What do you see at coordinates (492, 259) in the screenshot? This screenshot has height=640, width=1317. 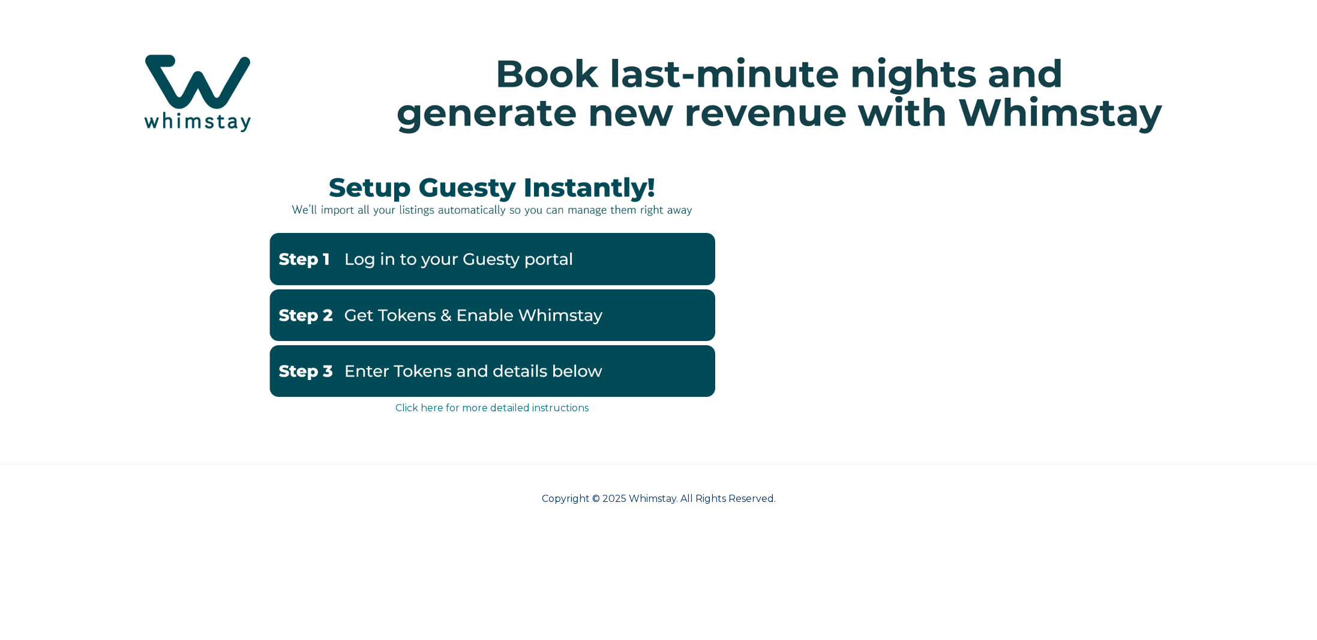 I see `img: Guestystep1-2` at bounding box center [492, 259].